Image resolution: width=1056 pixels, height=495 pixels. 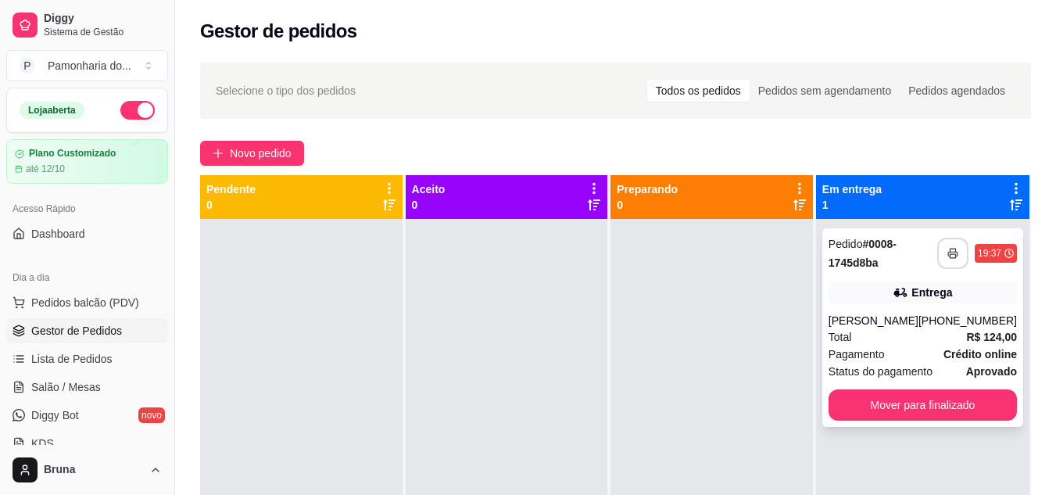 What do you see at coordinates (87, 302) in the screenshot?
I see `button: Pedidos balcão (PDV)` at bounding box center [87, 302].